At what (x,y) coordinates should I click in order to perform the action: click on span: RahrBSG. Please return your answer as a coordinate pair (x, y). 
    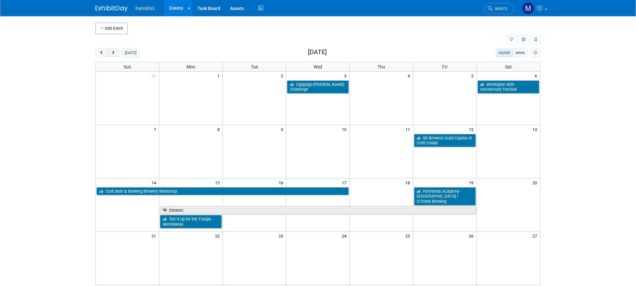
    Looking at the image, I should click on (145, 8).